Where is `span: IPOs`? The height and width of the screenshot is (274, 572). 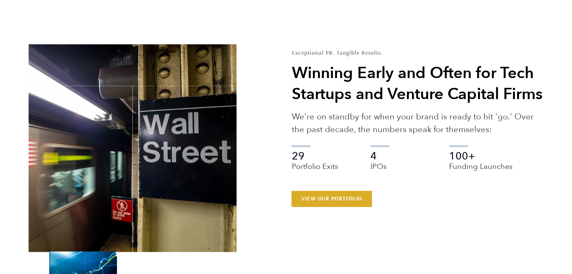 span: IPOs is located at coordinates (406, 167).